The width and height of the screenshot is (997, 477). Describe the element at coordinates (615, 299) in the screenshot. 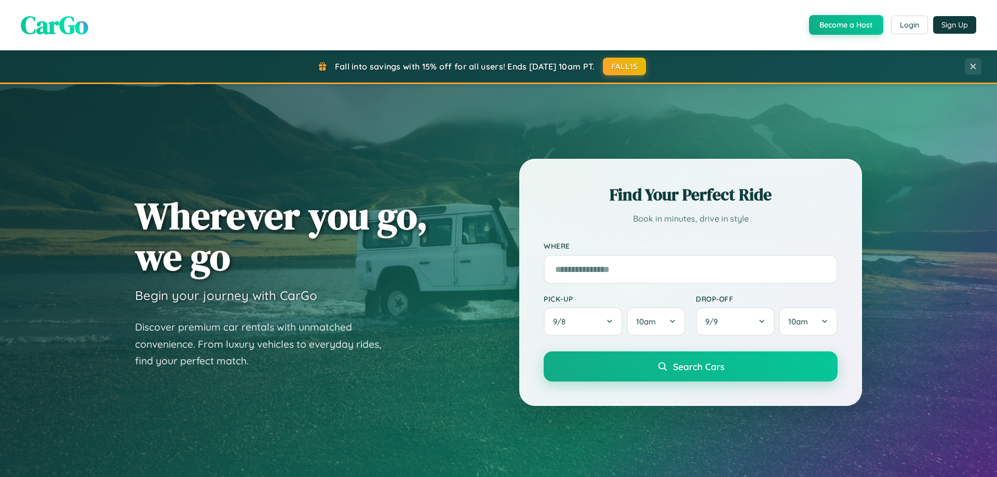

I see `label: Pick-up` at that location.